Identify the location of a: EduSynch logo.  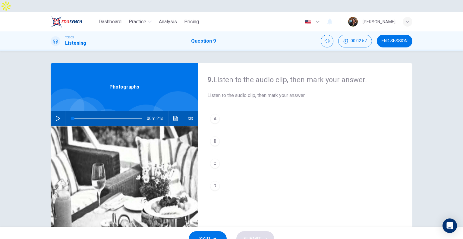
(73, 22).